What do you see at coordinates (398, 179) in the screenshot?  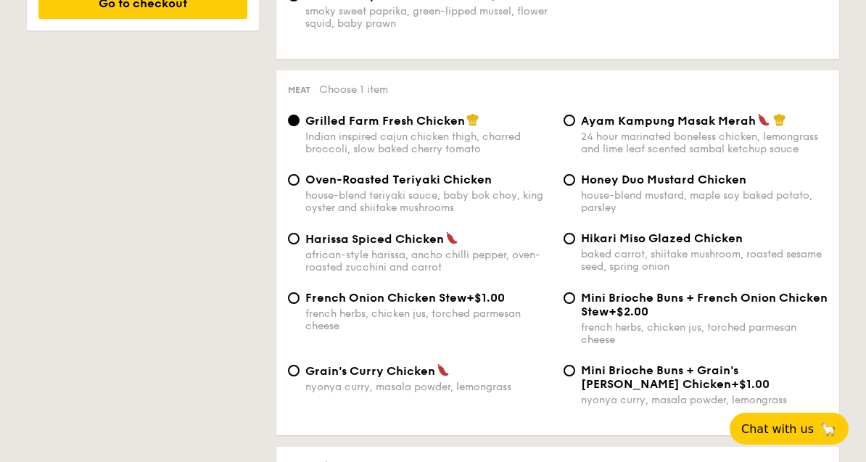 I see `span: Oven-Roasted Teriyaki Chicken` at bounding box center [398, 179].